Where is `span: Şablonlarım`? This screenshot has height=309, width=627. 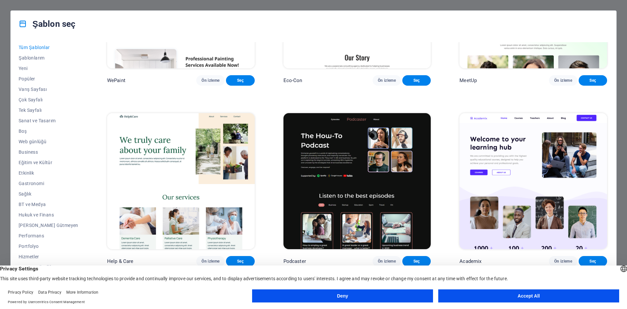 span: Şablonlarım is located at coordinates (48, 58).